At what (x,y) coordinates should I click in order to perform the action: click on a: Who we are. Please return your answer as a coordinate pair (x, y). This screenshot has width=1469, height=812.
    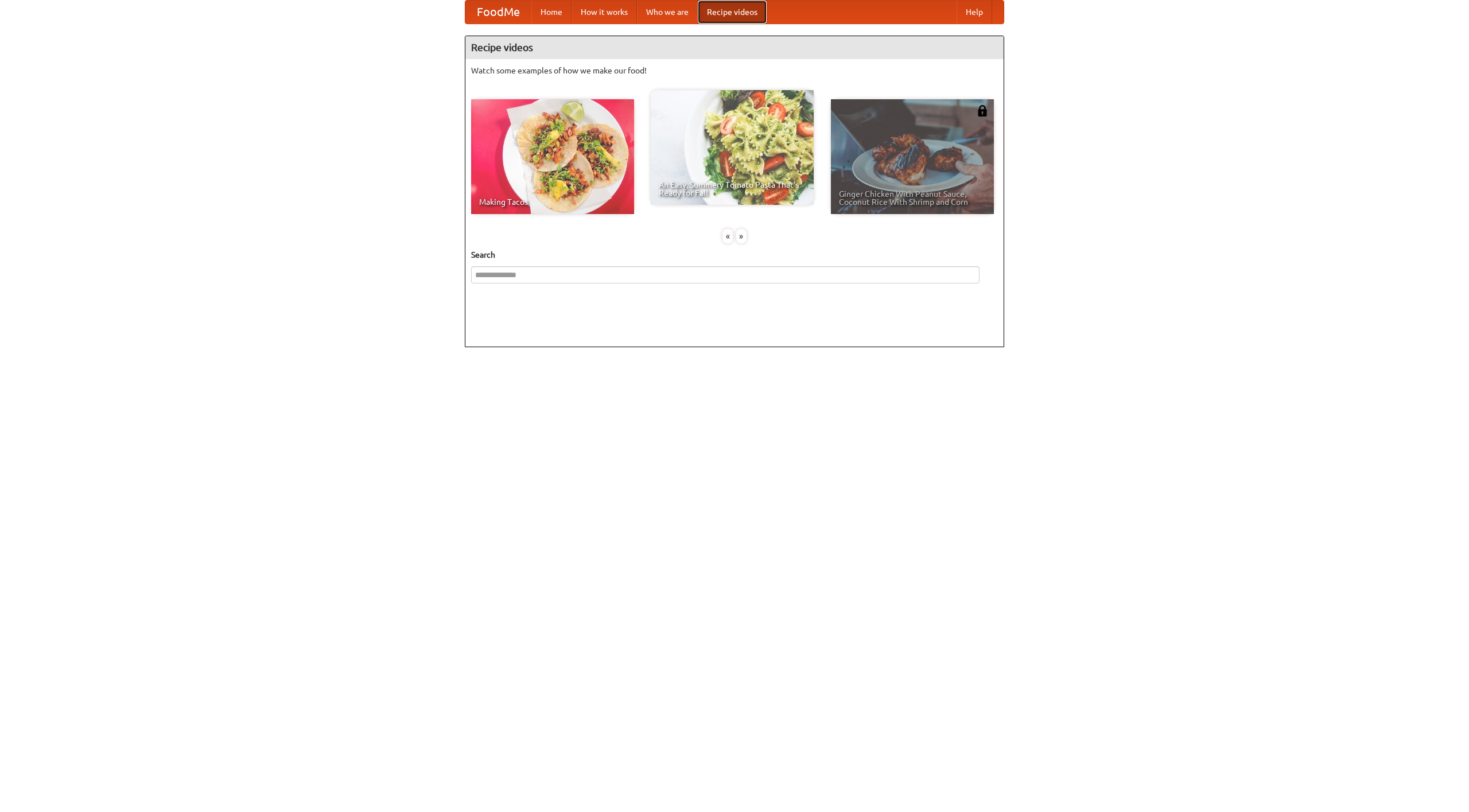
    Looking at the image, I should click on (668, 12).